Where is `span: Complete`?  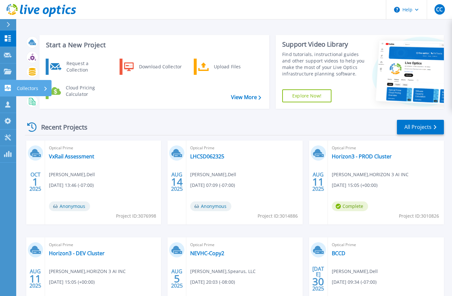 span: Complete is located at coordinates (350, 207).